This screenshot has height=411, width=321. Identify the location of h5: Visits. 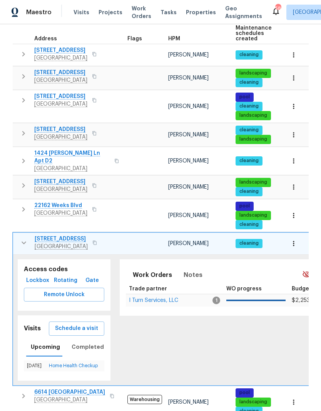
(32, 329).